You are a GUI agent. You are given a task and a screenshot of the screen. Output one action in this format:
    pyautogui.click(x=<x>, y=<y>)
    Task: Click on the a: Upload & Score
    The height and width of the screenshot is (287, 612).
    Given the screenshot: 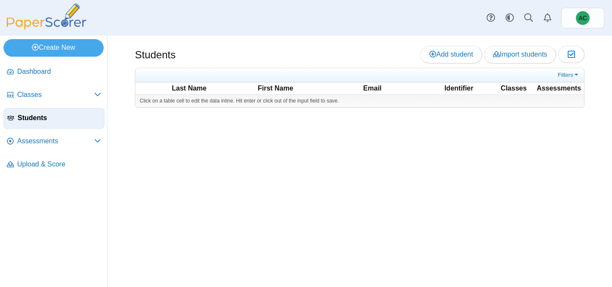 What is the action you would take?
    pyautogui.click(x=54, y=165)
    